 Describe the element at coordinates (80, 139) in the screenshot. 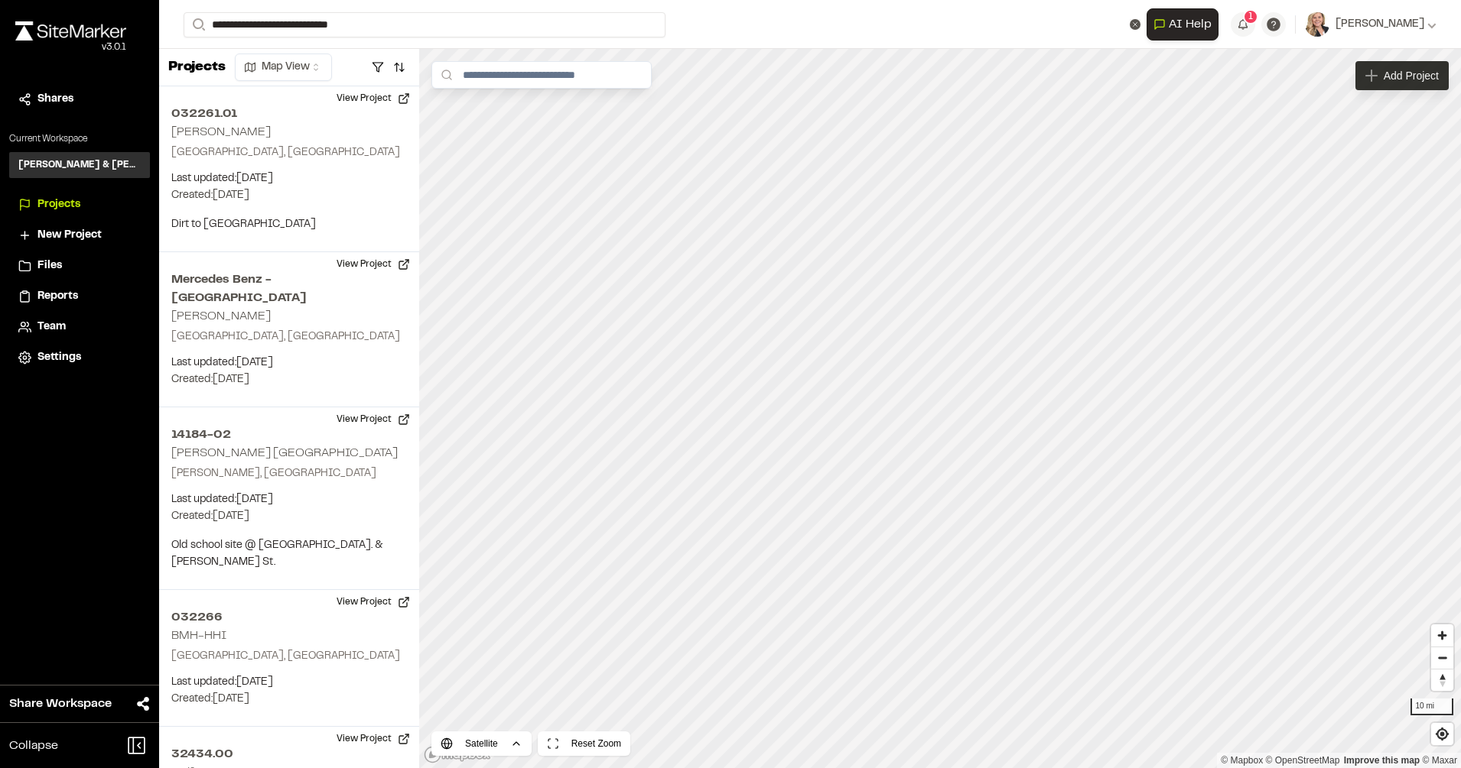

I see `p: Current Workspace` at that location.